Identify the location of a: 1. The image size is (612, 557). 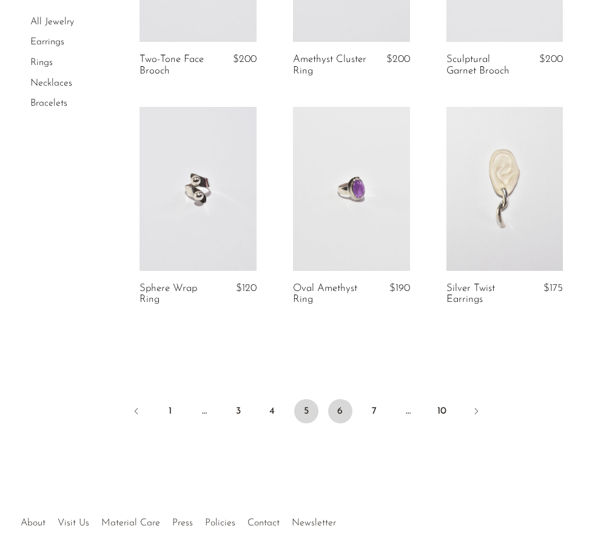
(171, 411).